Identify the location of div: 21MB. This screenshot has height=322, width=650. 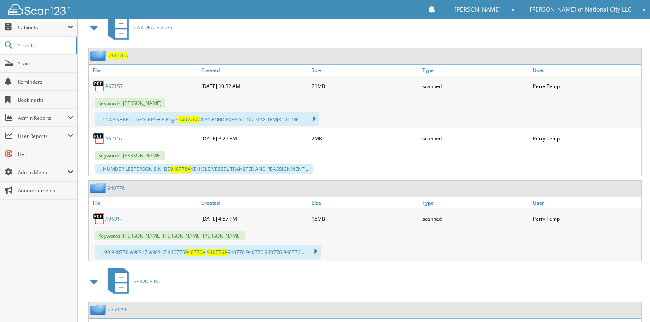
(365, 86).